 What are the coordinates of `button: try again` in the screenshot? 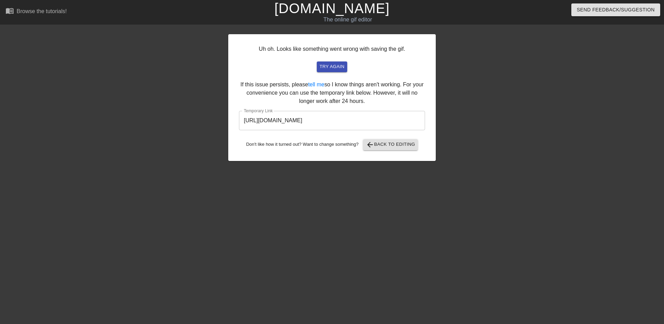 It's located at (332, 67).